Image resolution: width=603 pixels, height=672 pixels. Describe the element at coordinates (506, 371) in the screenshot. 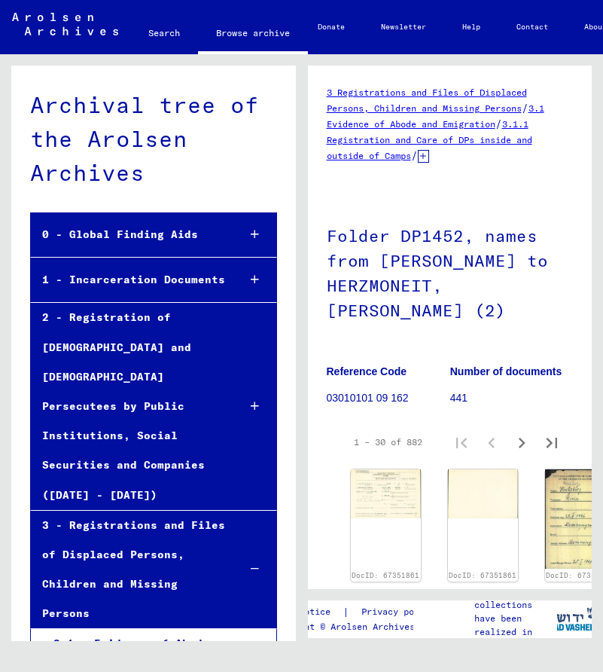

I see `b: Number of documents` at that location.